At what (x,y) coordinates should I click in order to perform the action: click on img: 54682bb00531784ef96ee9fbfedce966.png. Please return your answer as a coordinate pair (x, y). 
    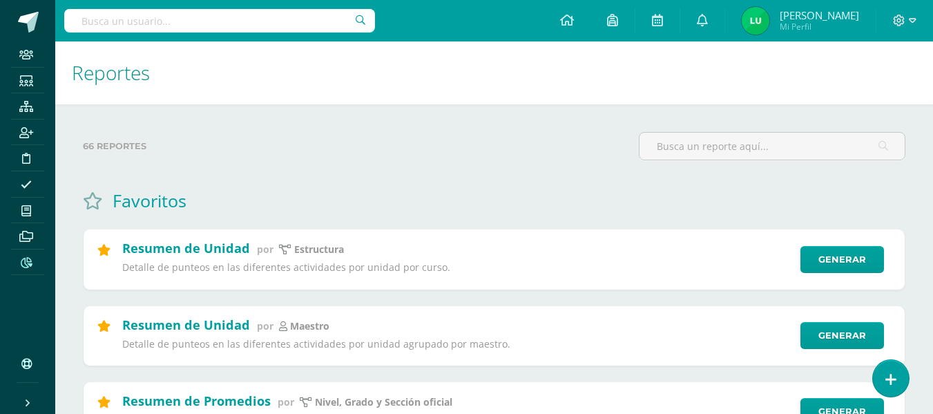
    Looking at the image, I should click on (756, 21).